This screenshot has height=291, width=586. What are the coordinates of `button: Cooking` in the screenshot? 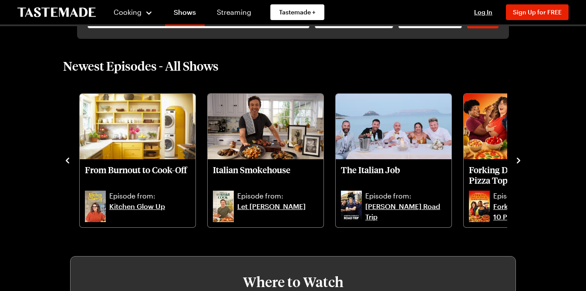 It's located at (133, 12).